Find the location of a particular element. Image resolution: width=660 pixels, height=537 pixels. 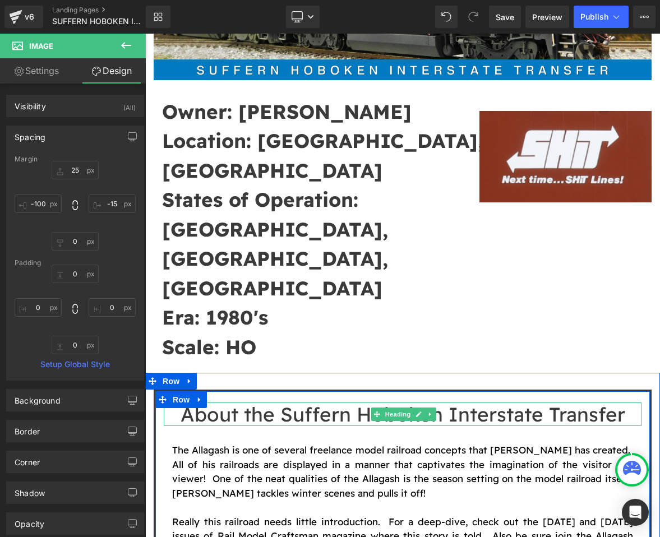

span: Image is located at coordinates (41, 46).